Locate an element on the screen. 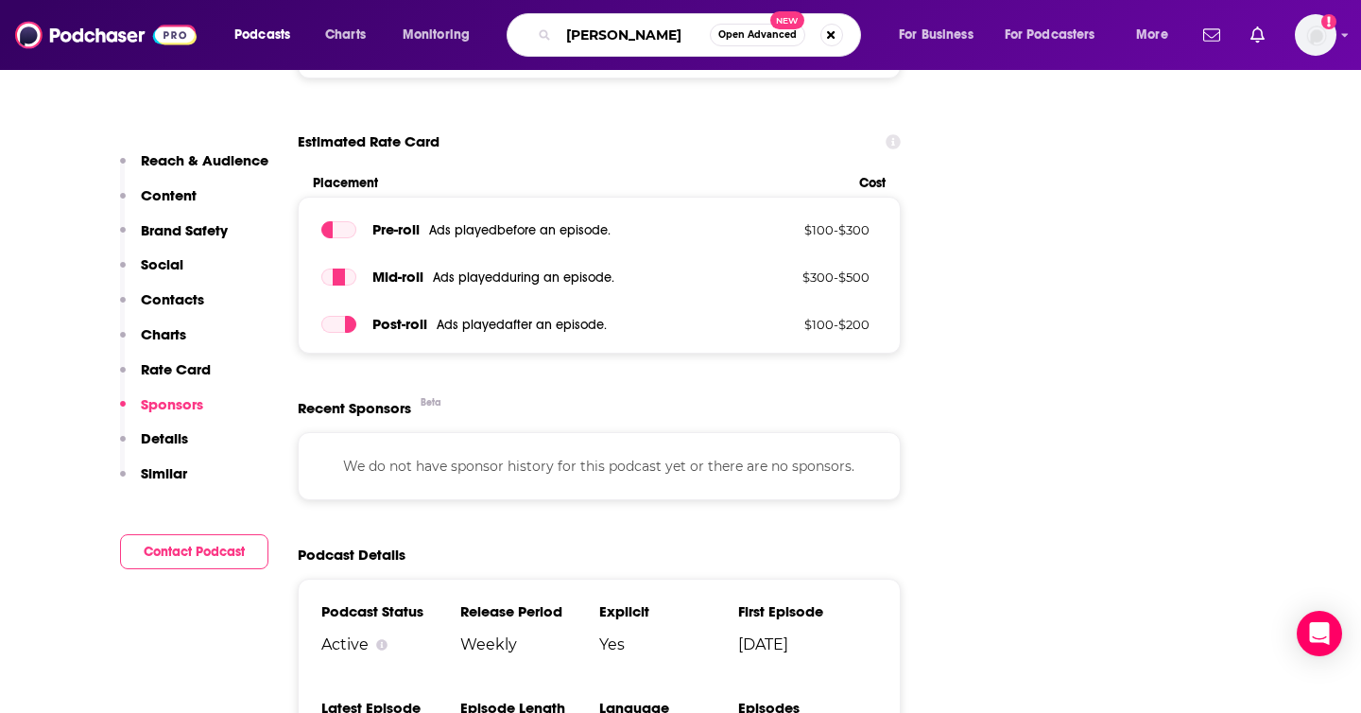 This screenshot has width=1361, height=713. span: Charts is located at coordinates (345, 35).